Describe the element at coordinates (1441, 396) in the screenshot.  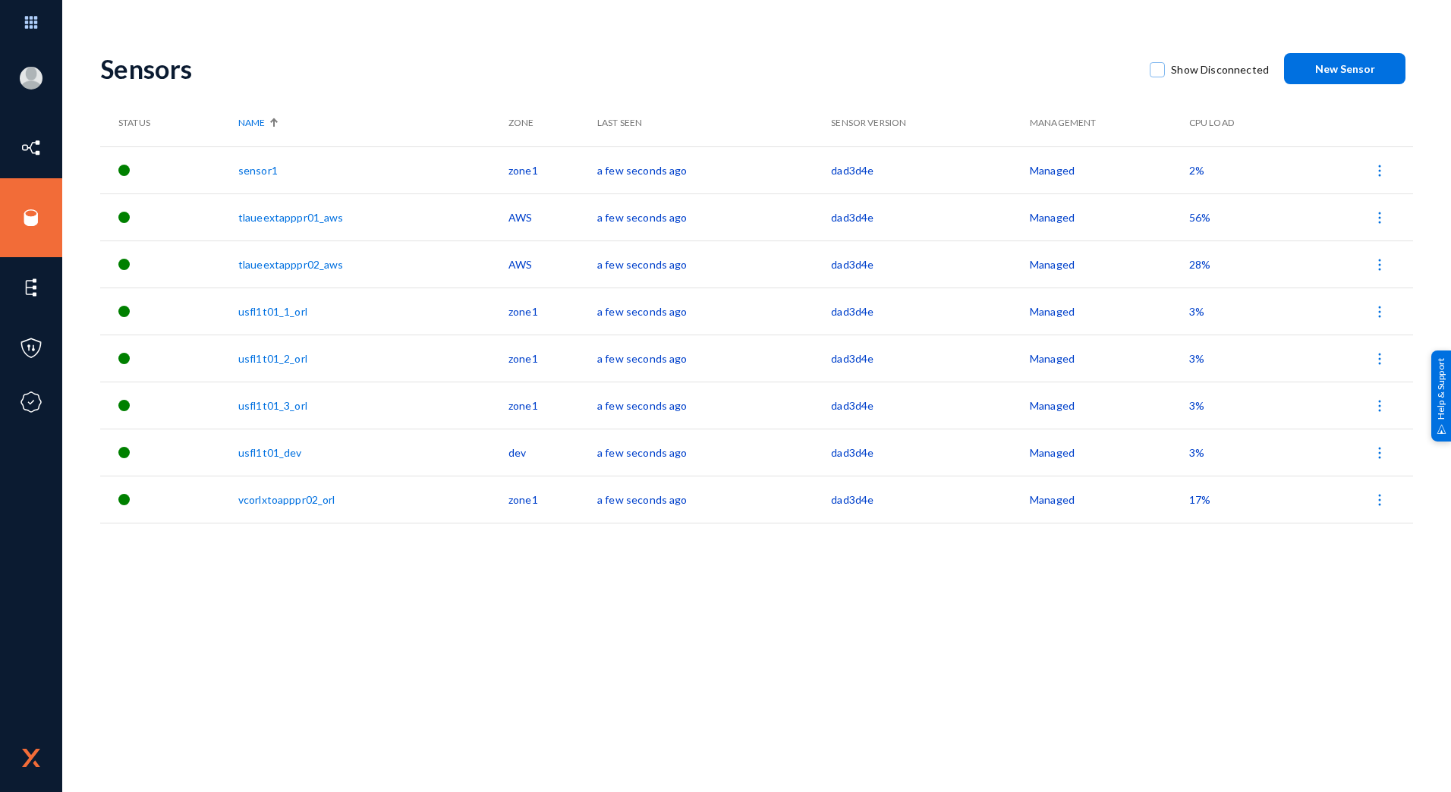
I see `div: Help & Support` at that location.